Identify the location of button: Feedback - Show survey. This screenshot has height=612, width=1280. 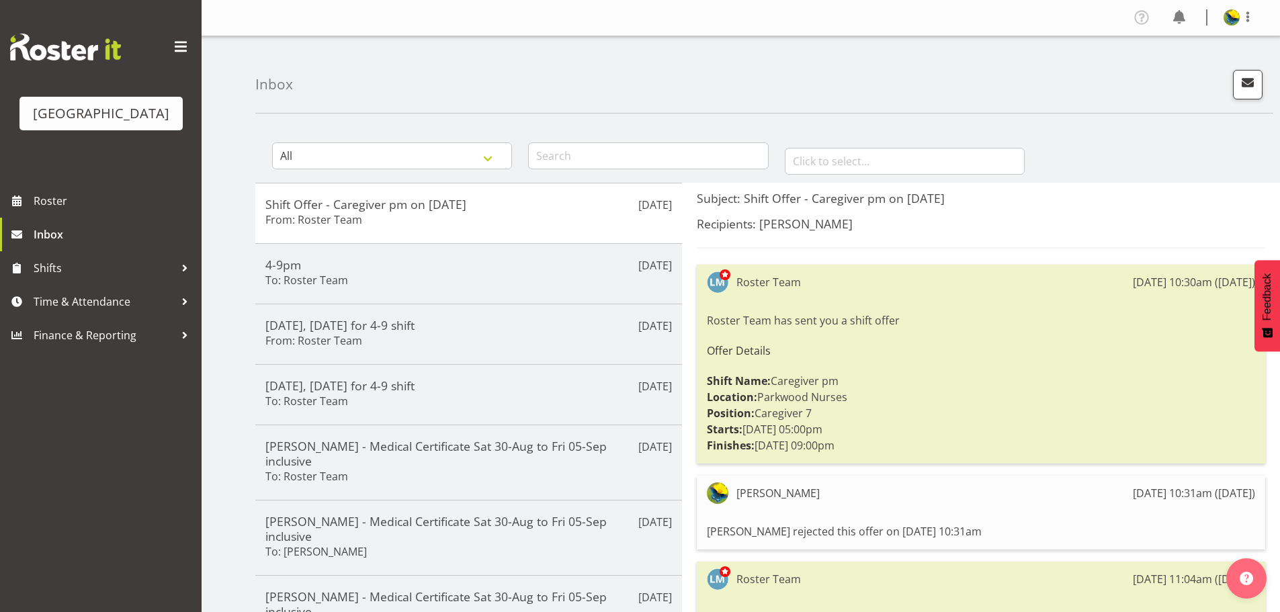
(1267, 306).